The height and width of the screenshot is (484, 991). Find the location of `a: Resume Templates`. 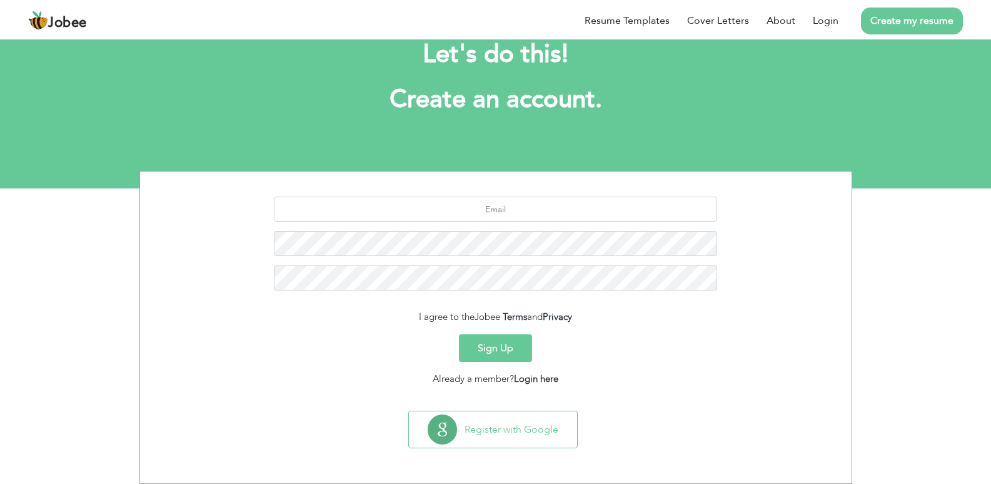

a: Resume Templates is located at coordinates (627, 21).